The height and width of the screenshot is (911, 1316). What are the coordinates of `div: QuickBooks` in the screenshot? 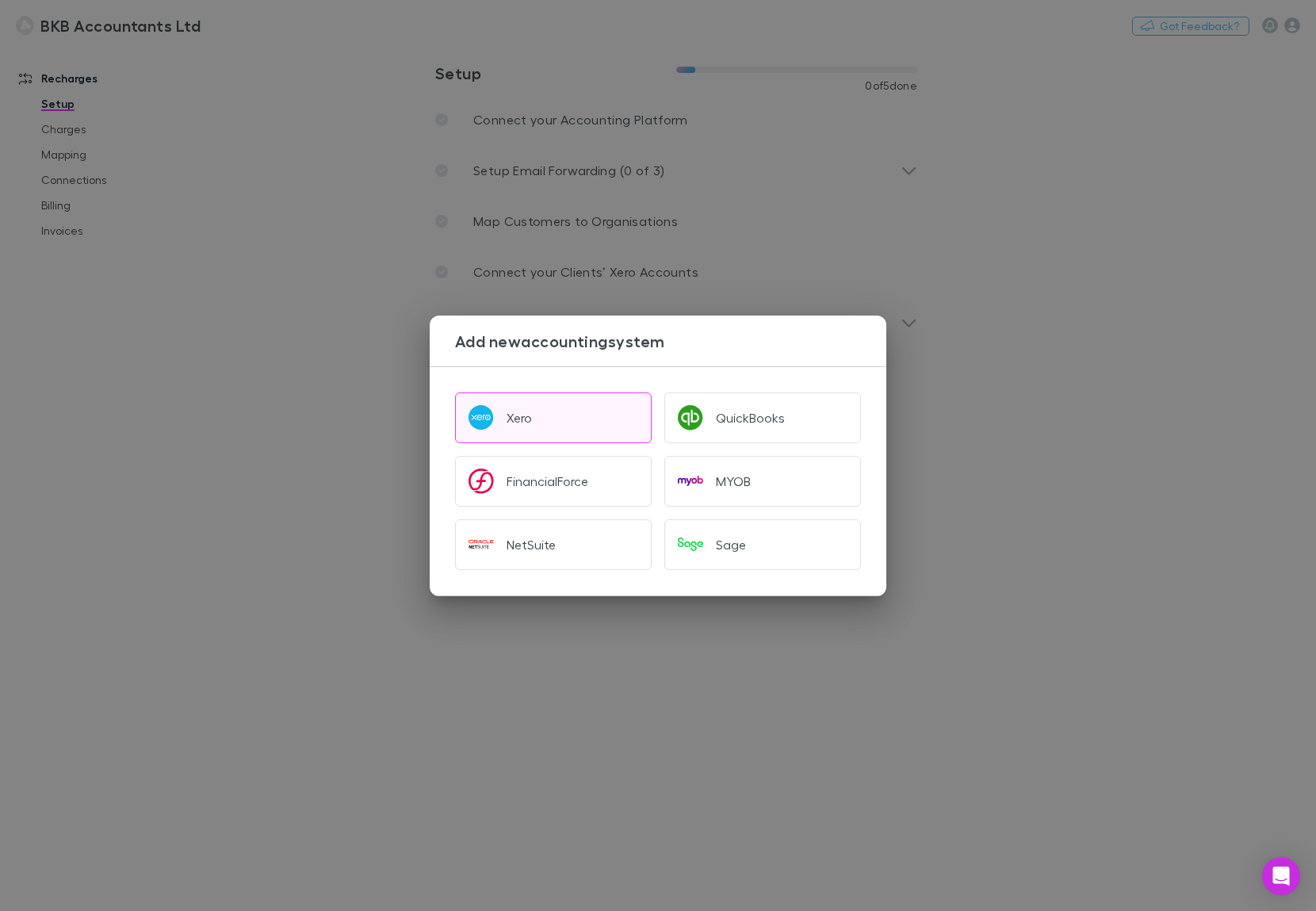 It's located at (750, 418).